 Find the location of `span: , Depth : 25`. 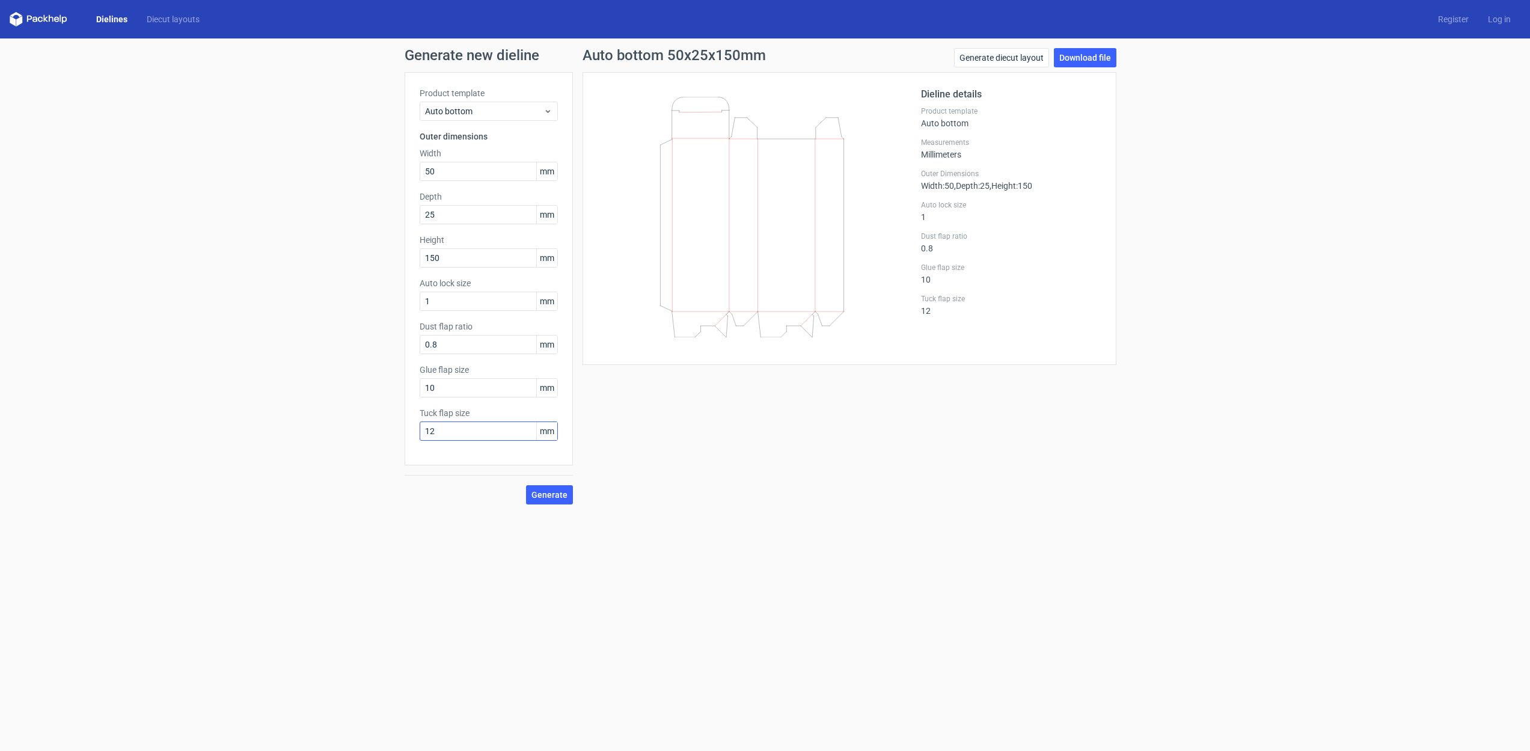

span: , Depth : 25 is located at coordinates (971, 186).